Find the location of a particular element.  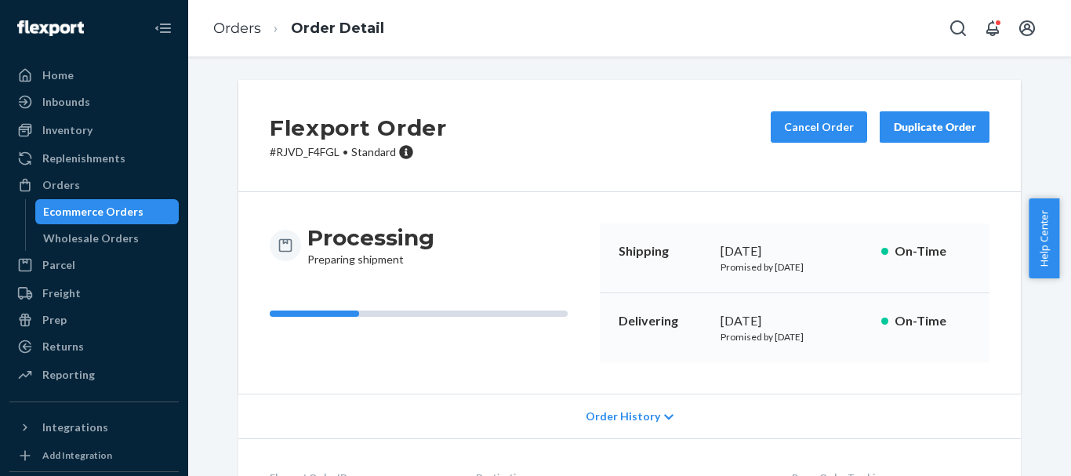

div: Add Integration is located at coordinates (77, 455).